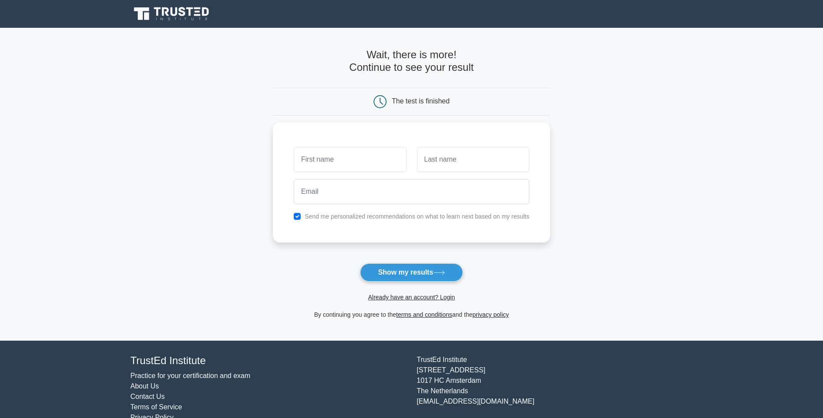 This screenshot has height=418, width=823. What do you see at coordinates (191, 375) in the screenshot?
I see `a: Practice for your certification and exam` at bounding box center [191, 375].